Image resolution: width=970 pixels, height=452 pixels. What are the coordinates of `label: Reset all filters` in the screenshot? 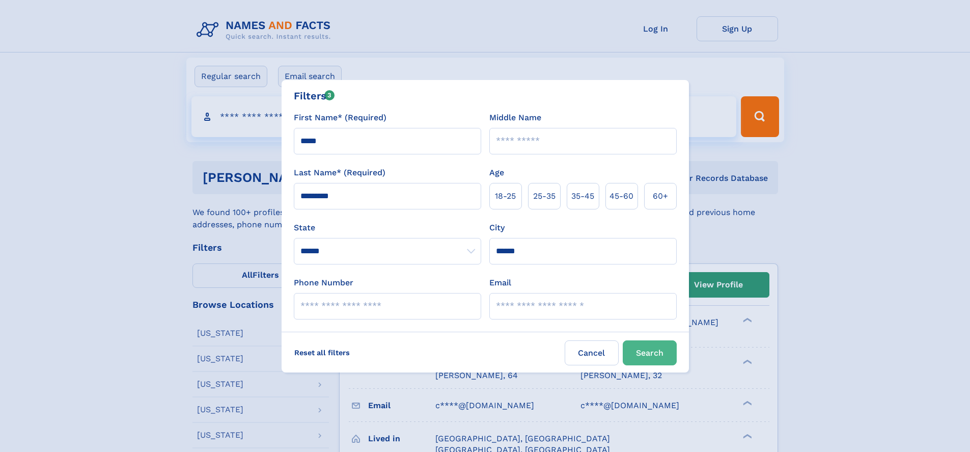 It's located at (322, 353).